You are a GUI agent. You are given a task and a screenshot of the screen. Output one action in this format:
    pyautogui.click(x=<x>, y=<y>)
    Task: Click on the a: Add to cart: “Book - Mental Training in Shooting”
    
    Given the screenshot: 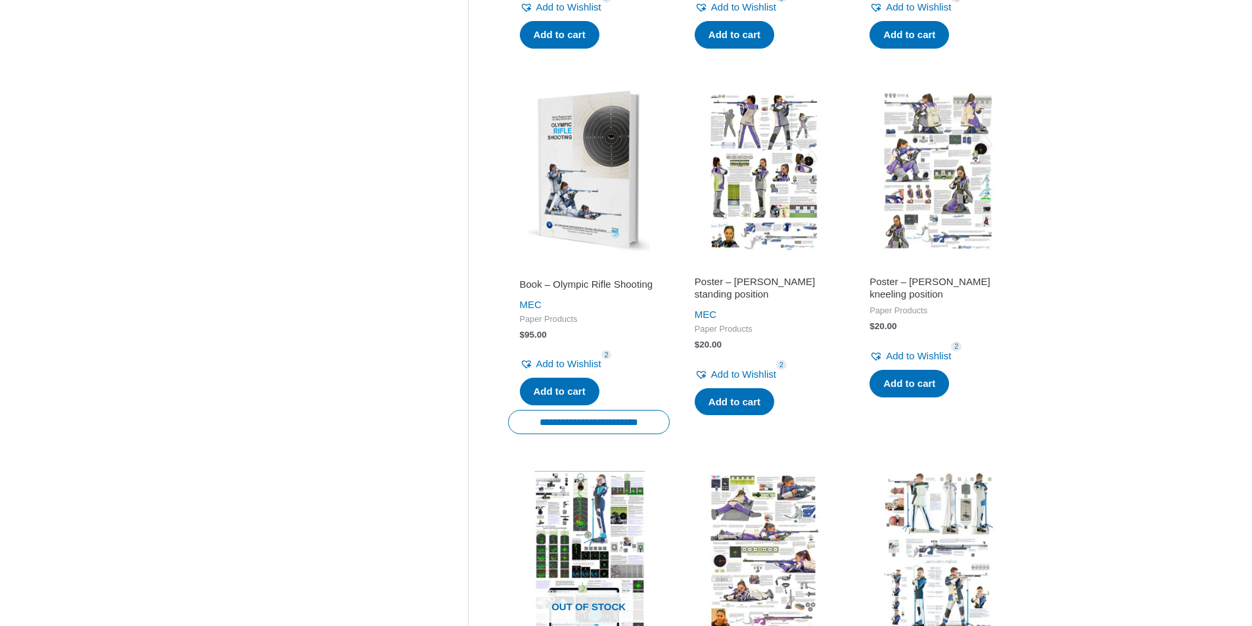 What is the action you would take?
    pyautogui.click(x=909, y=35)
    